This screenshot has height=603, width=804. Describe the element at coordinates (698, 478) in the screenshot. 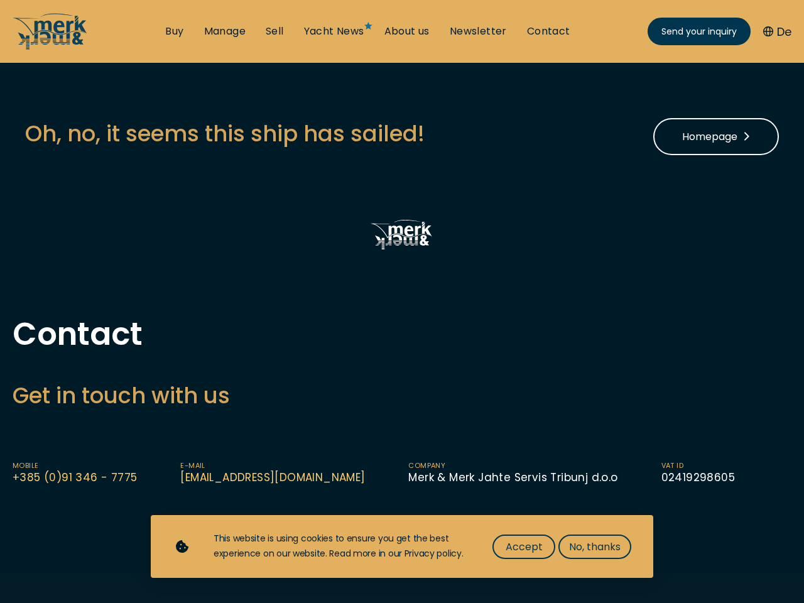

I see `span: 02419298605` at that location.